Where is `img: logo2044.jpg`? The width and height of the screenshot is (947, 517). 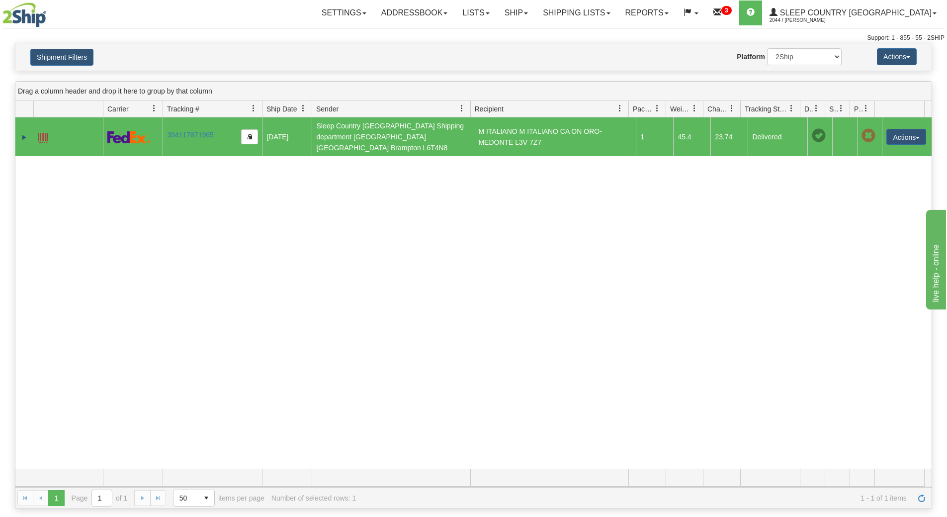 img: logo2044.jpg is located at coordinates (24, 15).